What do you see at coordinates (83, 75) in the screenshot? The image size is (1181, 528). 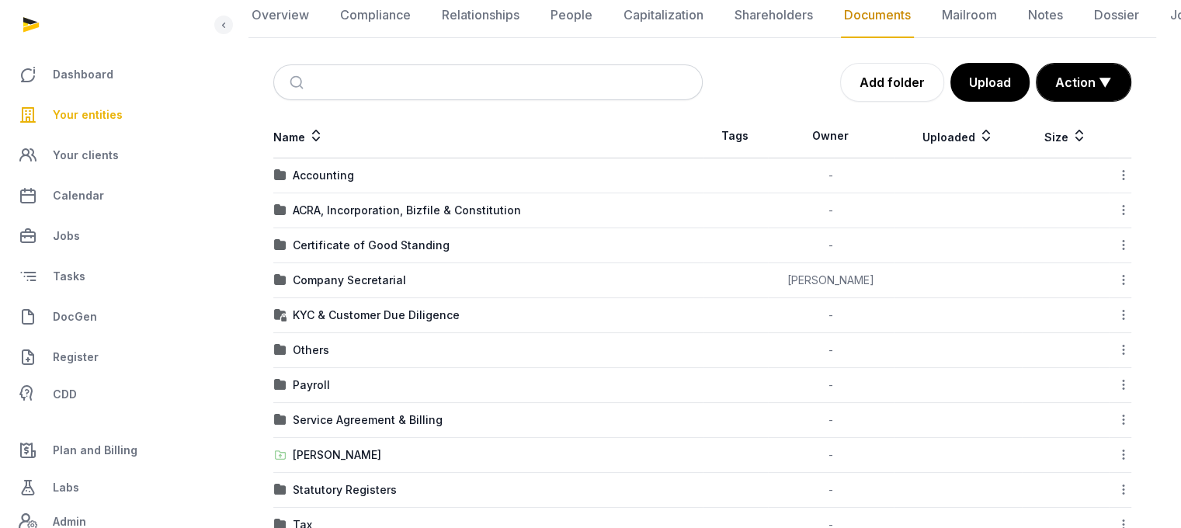 I see `span: Dashboard` at bounding box center [83, 75].